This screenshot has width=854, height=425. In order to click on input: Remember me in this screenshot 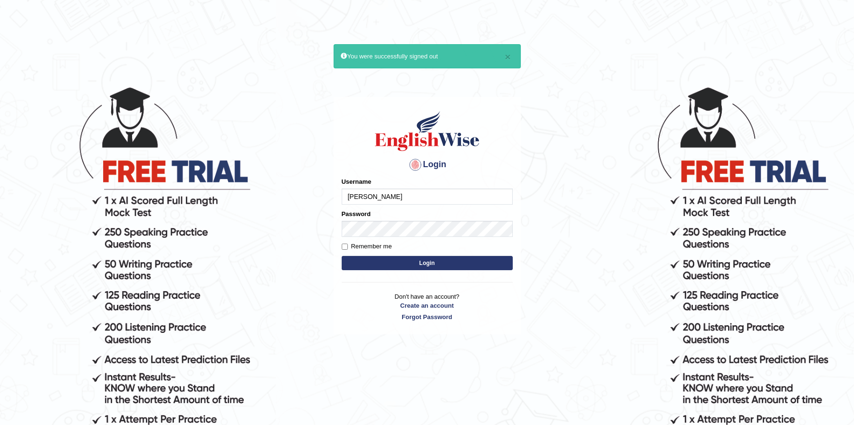, I will do `click(344, 247)`.